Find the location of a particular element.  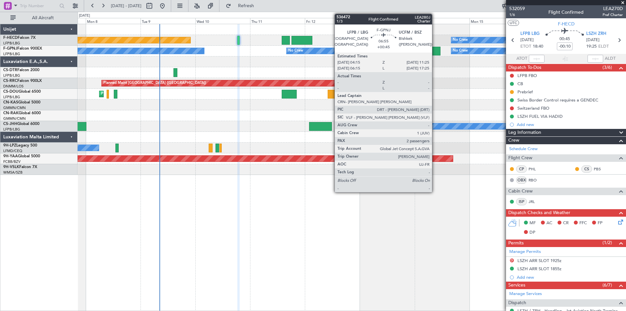

a: PHL is located at coordinates (536, 169).